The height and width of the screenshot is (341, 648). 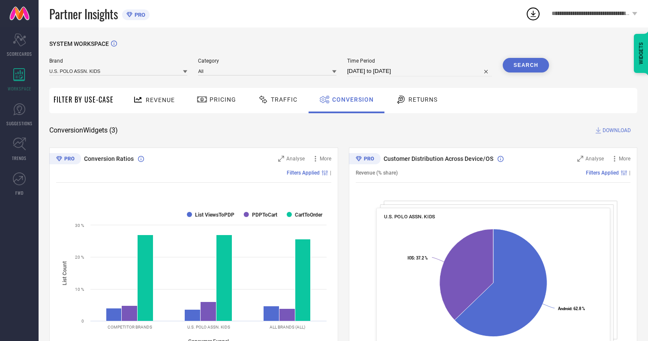 What do you see at coordinates (409, 216) in the screenshot?
I see `span: U.S. POLO ASSN. KIDS` at bounding box center [409, 216].